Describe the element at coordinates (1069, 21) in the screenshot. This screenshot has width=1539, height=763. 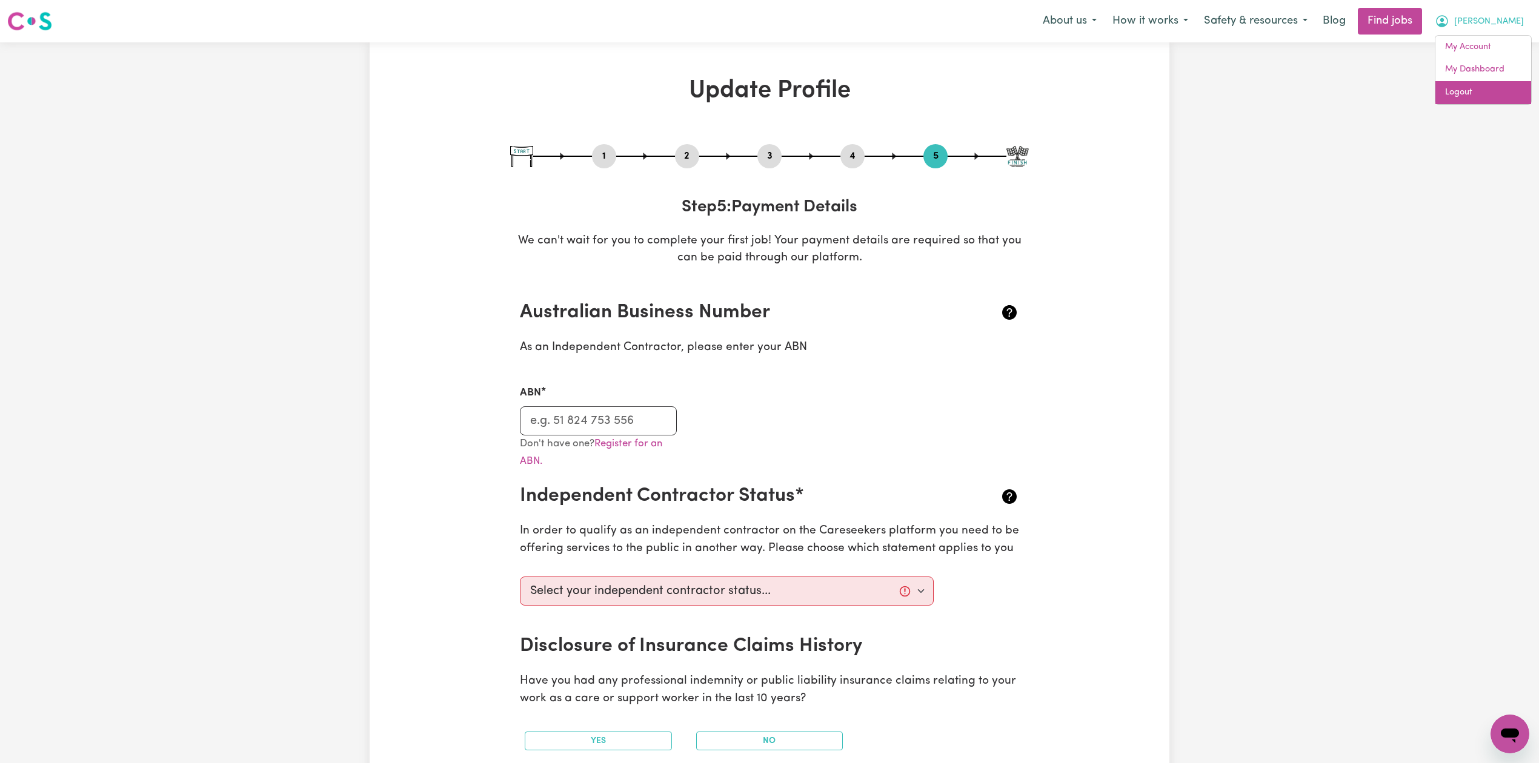
I see `button: About us` at that location.